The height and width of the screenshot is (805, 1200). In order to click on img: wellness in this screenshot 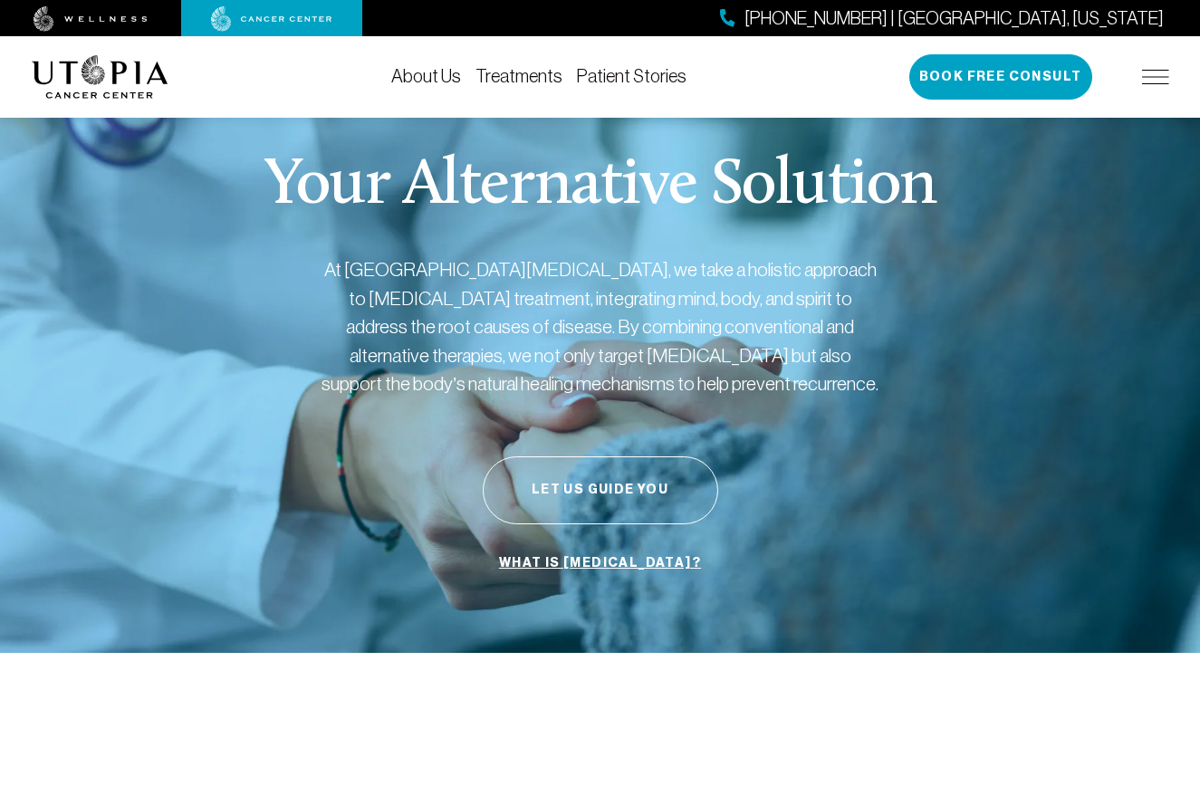, I will do `click(91, 19)`.